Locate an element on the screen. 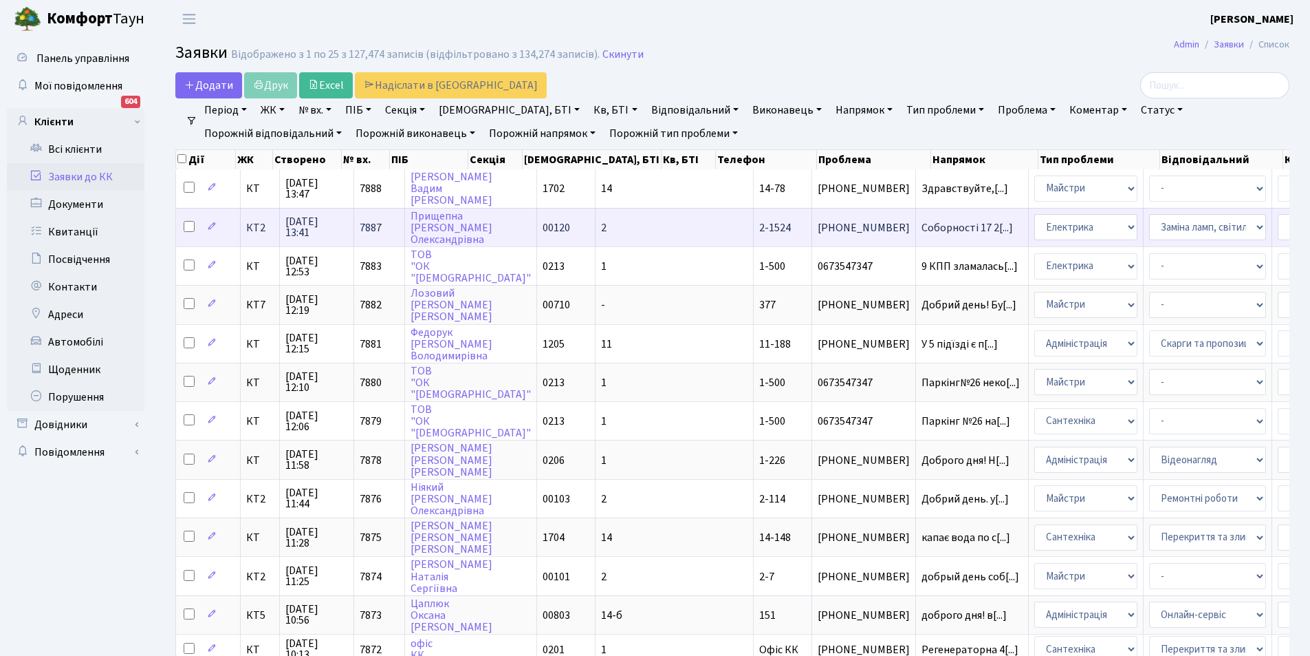 The width and height of the screenshot is (1310, 656). span: 11 is located at coordinates (607, 344).